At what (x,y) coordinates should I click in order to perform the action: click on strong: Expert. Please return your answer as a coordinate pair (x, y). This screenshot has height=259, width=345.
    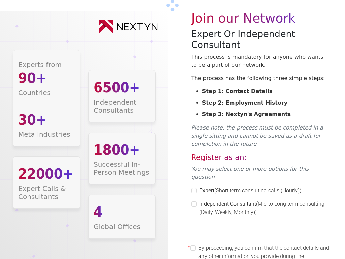
    Looking at the image, I should click on (207, 190).